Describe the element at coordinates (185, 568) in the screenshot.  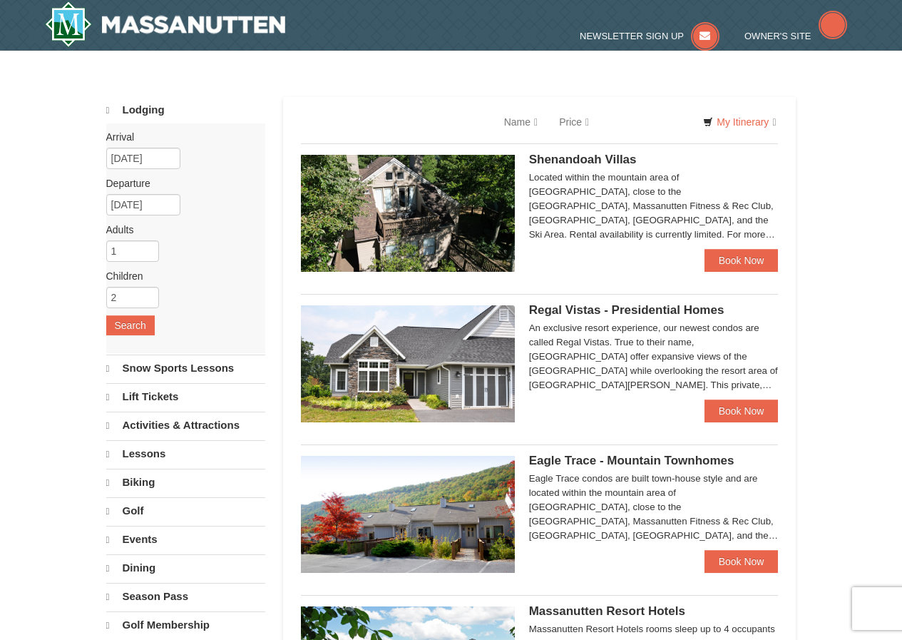
I see `a: Dining` at that location.